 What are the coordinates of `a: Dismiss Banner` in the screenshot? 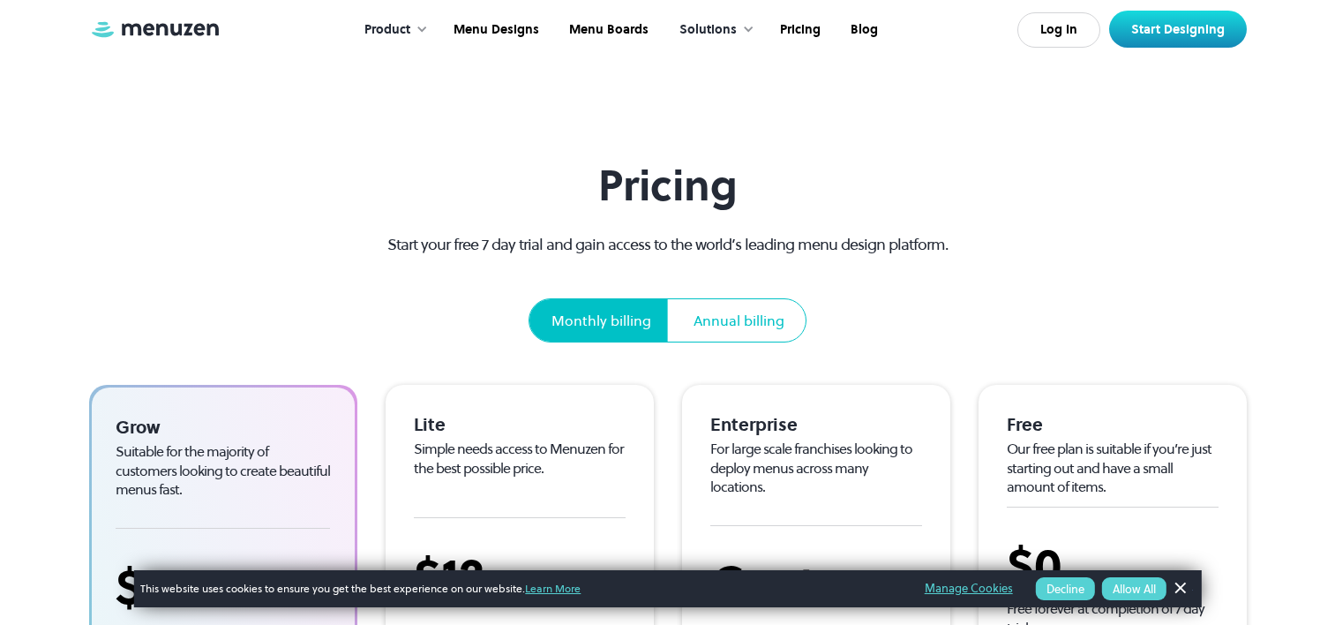 It's located at (1179, 588).